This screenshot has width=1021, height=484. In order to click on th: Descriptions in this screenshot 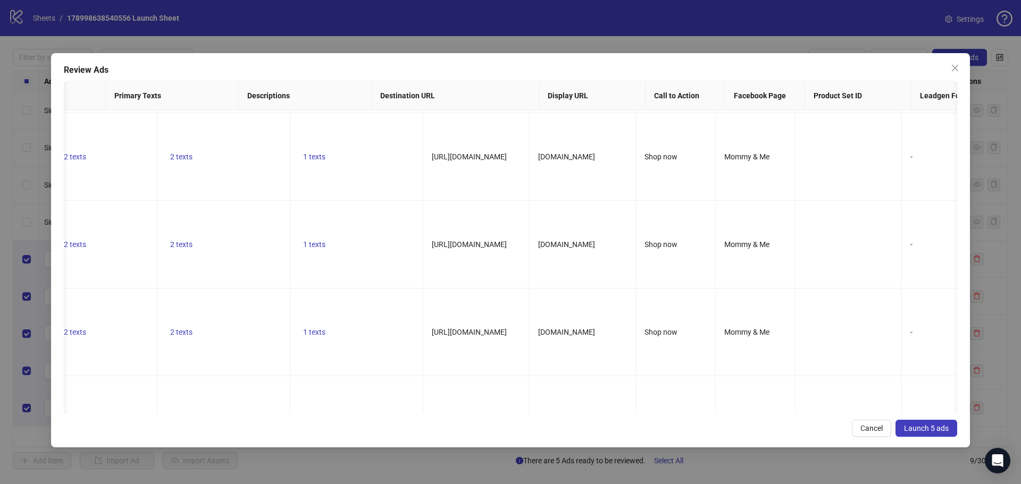, I will do `click(305, 96)`.